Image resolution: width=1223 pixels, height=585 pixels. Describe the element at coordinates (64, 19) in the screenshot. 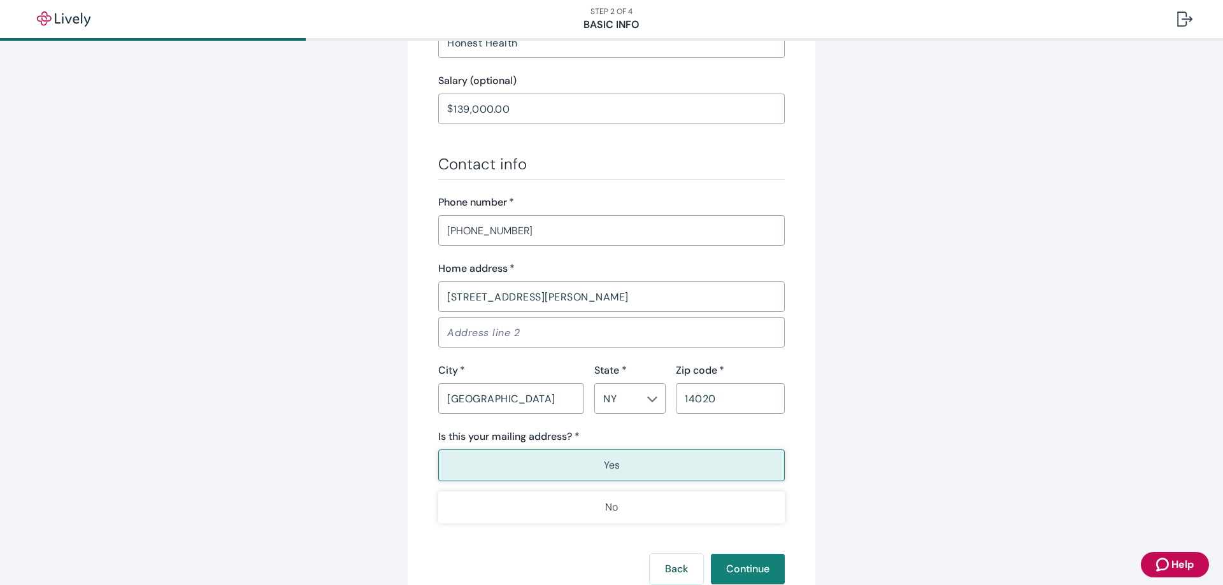

I see `img: Lively` at that location.